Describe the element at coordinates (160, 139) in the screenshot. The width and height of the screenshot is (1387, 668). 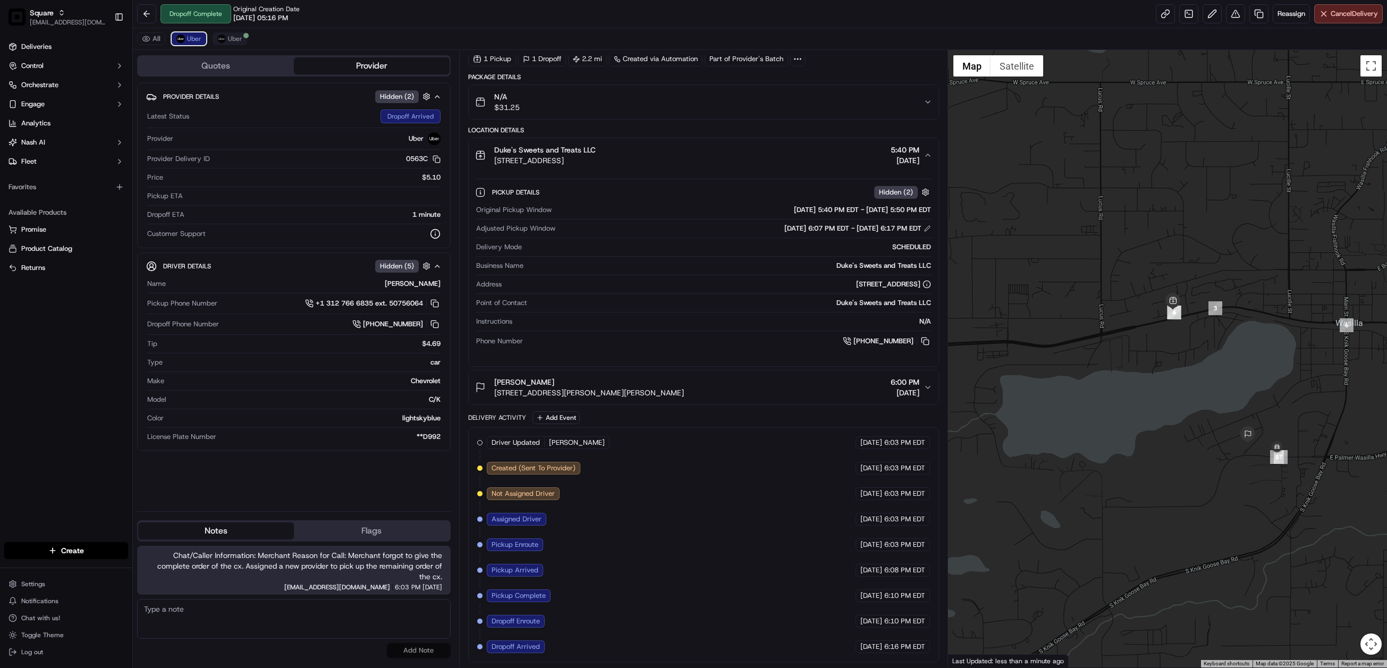
I see `span: Provider` at that location.